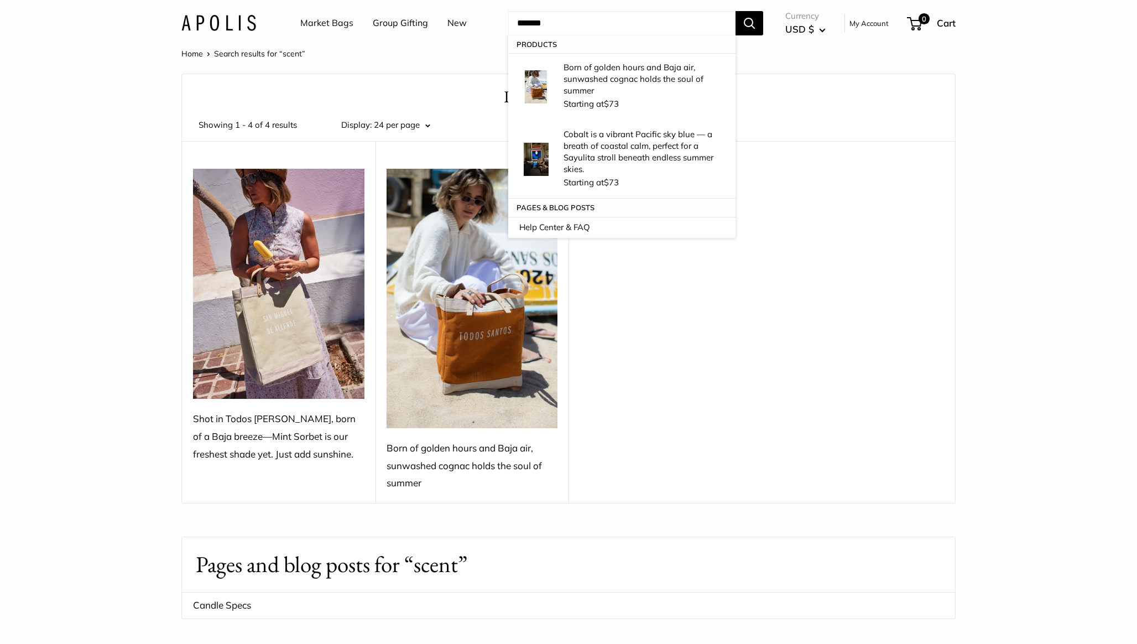 The image size is (1137, 644). Describe the element at coordinates (644, 79) in the screenshot. I see `p: Born of golden hours and Baja air, sunwashed cognac holds the soul of summer` at that location.